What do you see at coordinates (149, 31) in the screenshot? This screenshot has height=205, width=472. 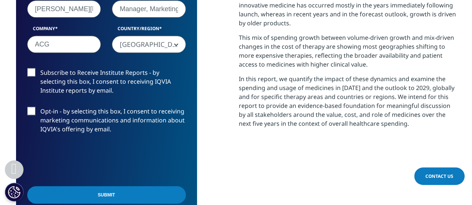 I see `label: Country/Region` at bounding box center [149, 31].